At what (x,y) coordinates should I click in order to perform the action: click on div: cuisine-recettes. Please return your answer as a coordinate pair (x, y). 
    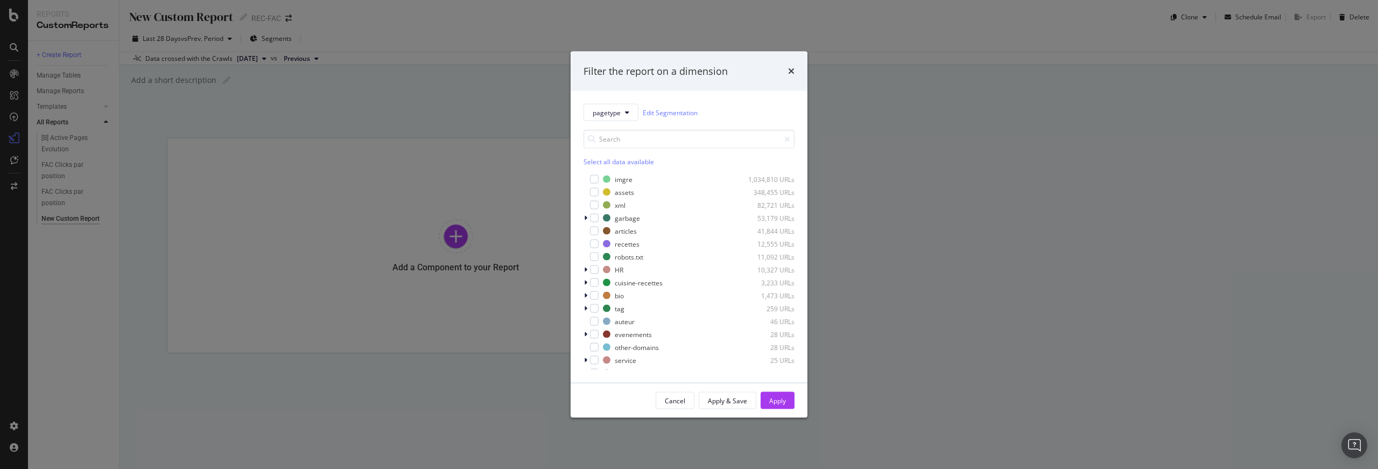
    Looking at the image, I should click on (639, 282).